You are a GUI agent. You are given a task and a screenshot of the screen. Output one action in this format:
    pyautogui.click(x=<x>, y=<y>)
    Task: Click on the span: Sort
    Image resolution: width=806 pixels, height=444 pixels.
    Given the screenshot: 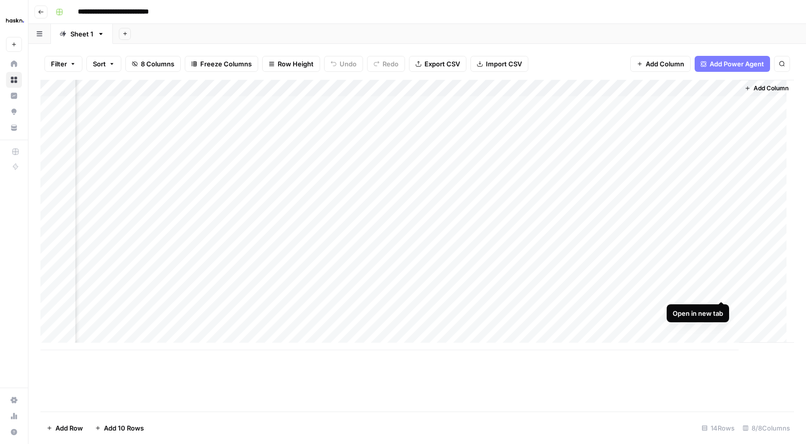 What is the action you would take?
    pyautogui.click(x=99, y=64)
    